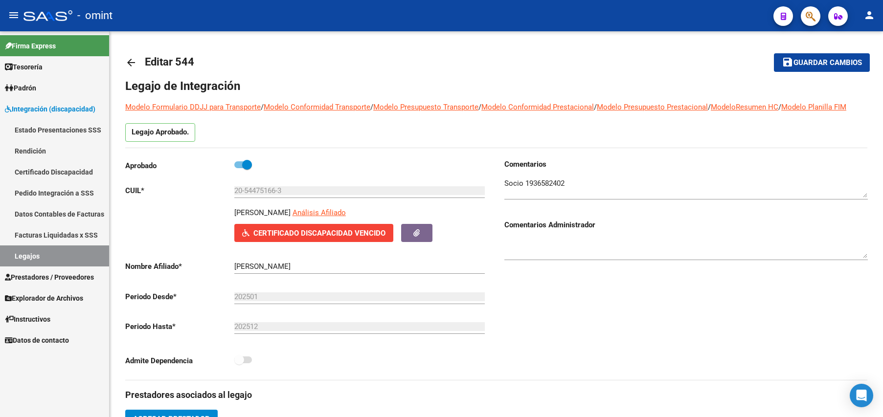 Image resolution: width=883 pixels, height=417 pixels. Describe the element at coordinates (193, 107) in the screenshot. I see `a: Modelo Formulario DDJJ para Transporte` at that location.